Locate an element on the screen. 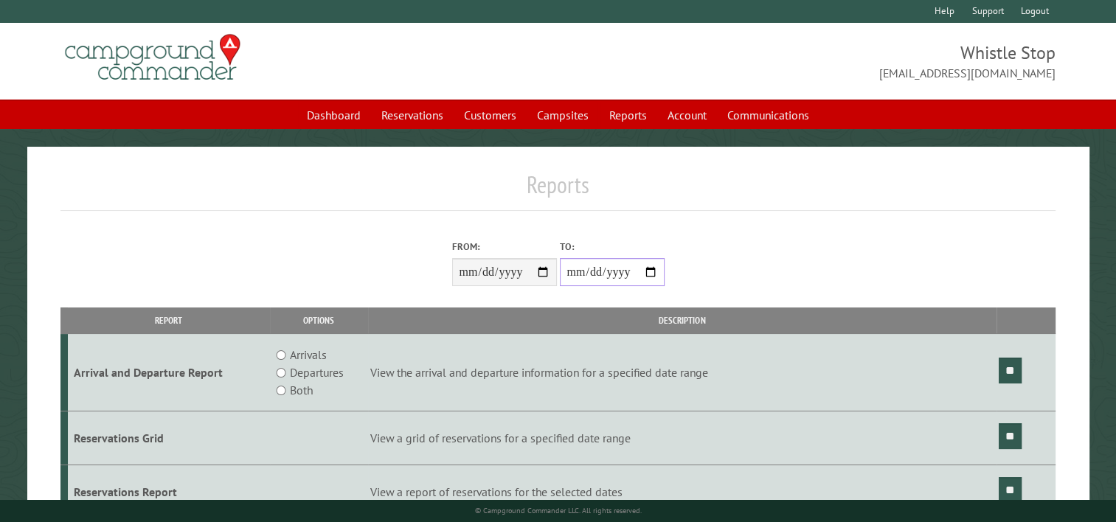  td: View a grid of reservations for a specified date range is located at coordinates (682, 438).